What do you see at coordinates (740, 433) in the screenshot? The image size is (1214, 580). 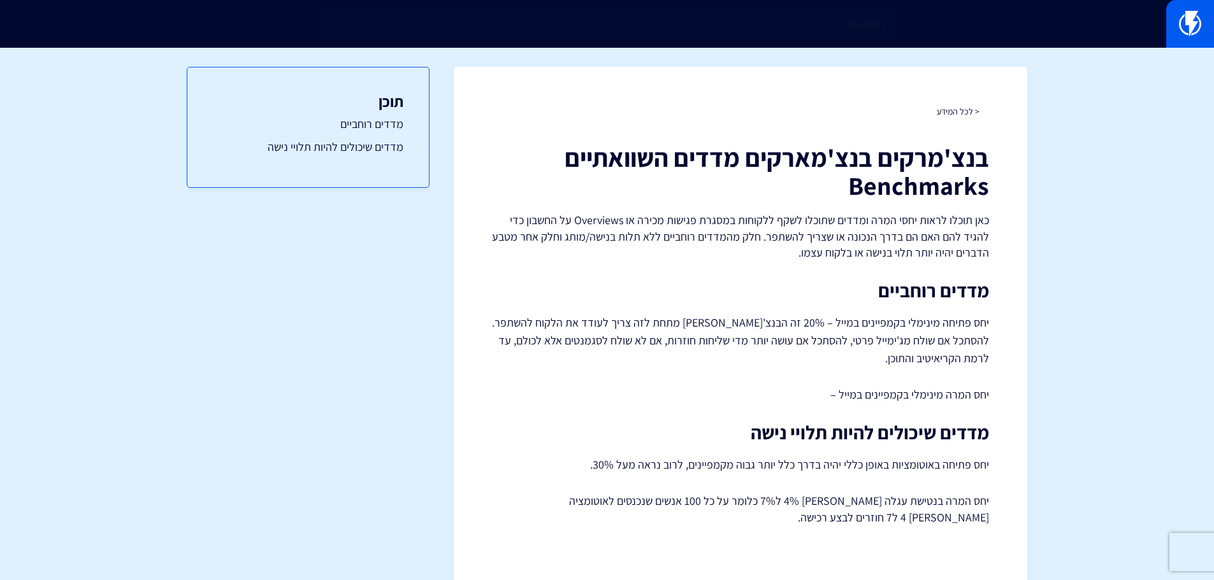 I see `h2: מדדים שיכולים להיות תלויי נישה` at bounding box center [740, 433].